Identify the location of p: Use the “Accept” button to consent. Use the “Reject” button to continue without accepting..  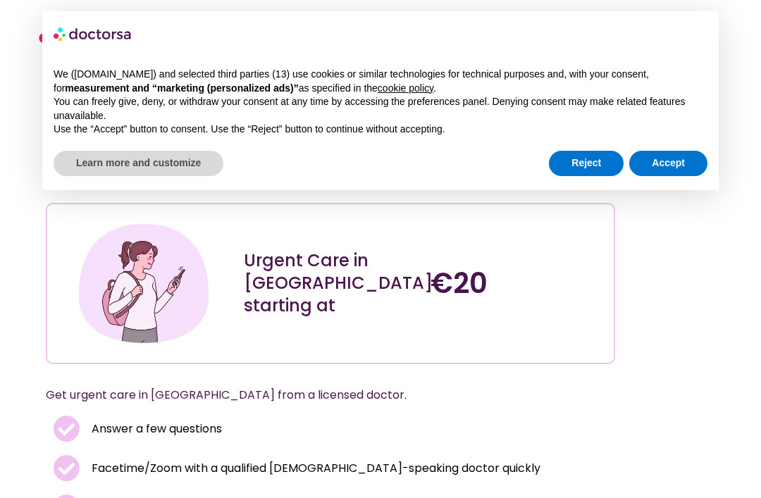
(380, 130).